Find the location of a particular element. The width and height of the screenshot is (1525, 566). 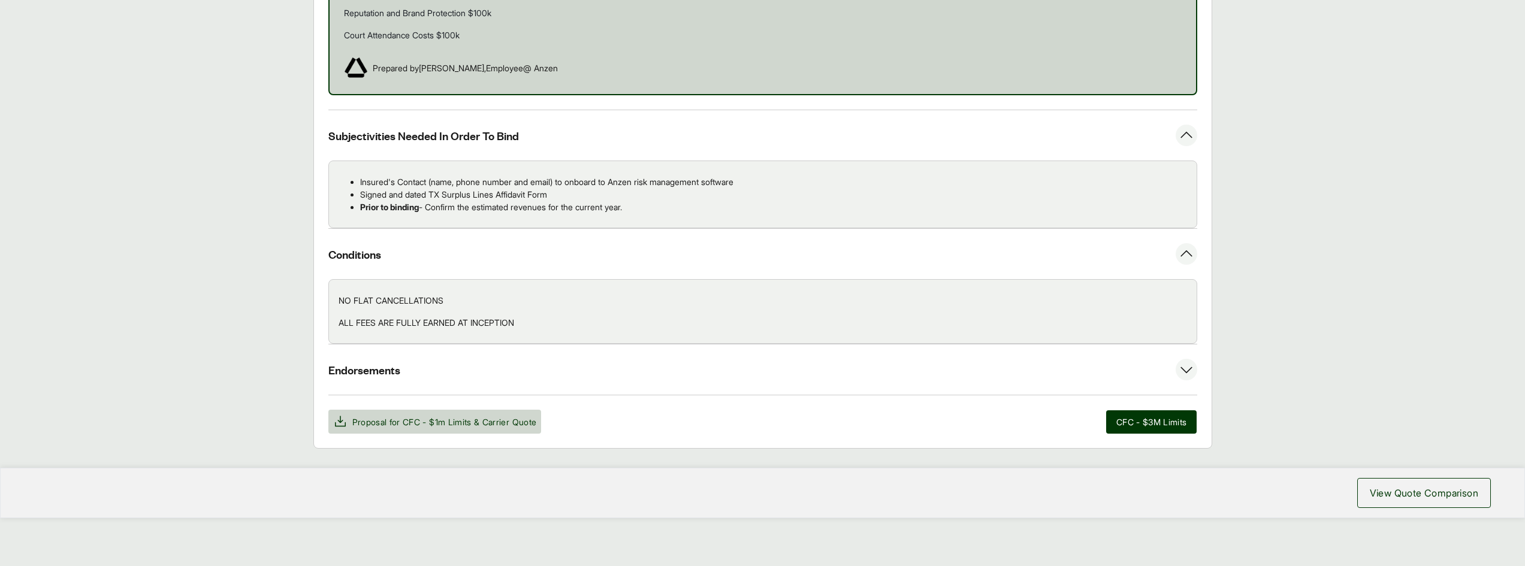

li: Signed and dated TX Surplus Lines Affidavit Form is located at coordinates (774, 194).